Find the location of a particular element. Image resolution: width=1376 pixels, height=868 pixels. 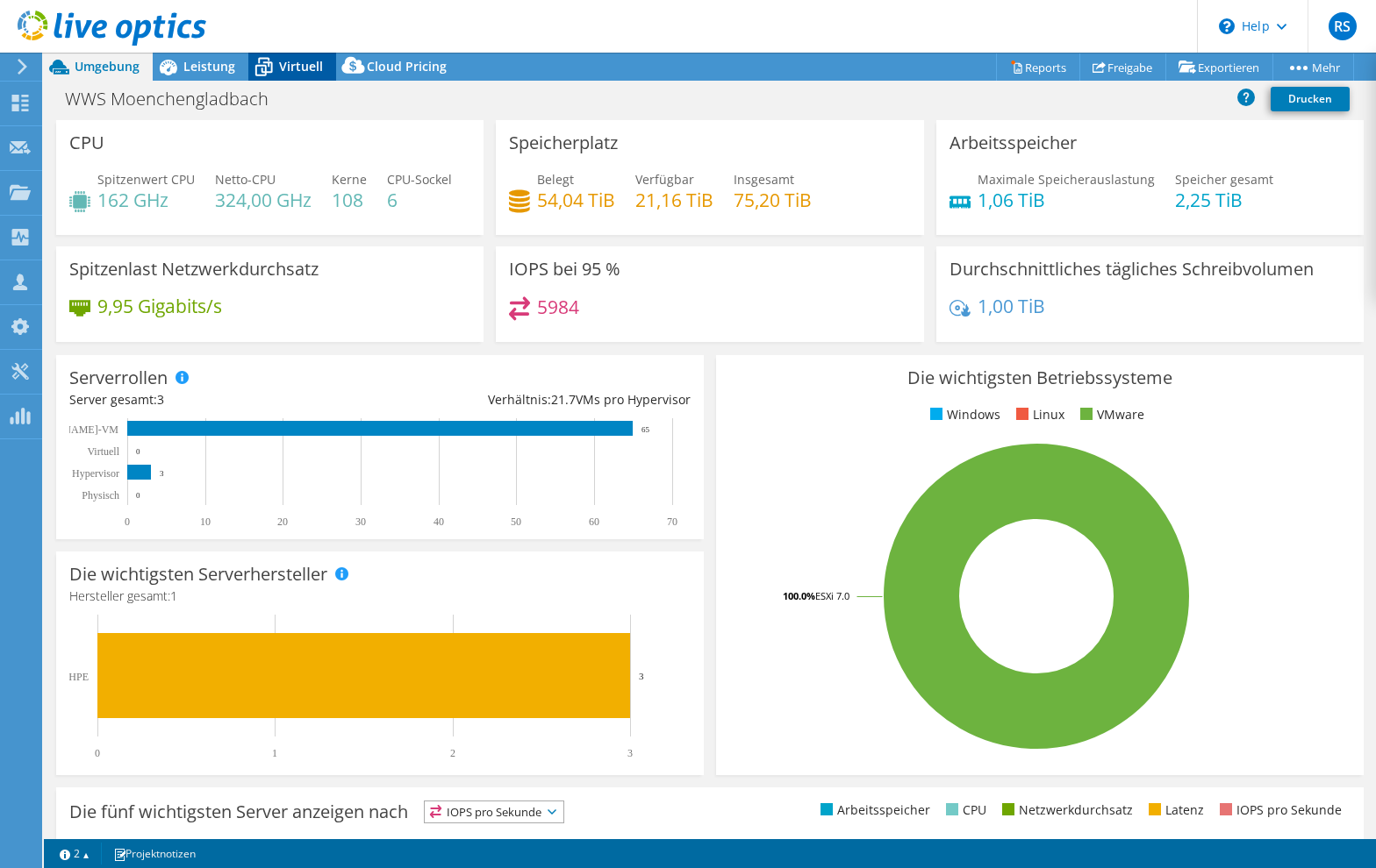

h4: Hersteller gesamt: is located at coordinates (379, 596).